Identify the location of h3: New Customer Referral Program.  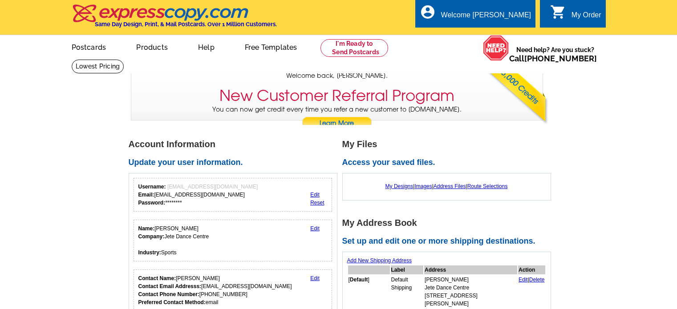
(337, 96).